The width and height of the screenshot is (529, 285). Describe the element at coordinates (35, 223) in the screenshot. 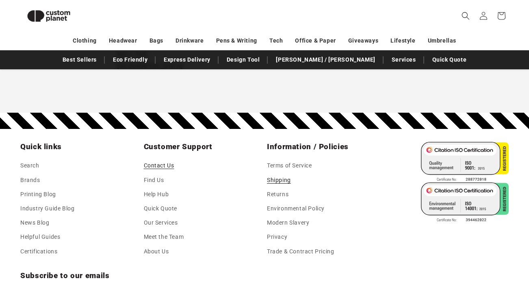

I see `a: News Blog` at that location.